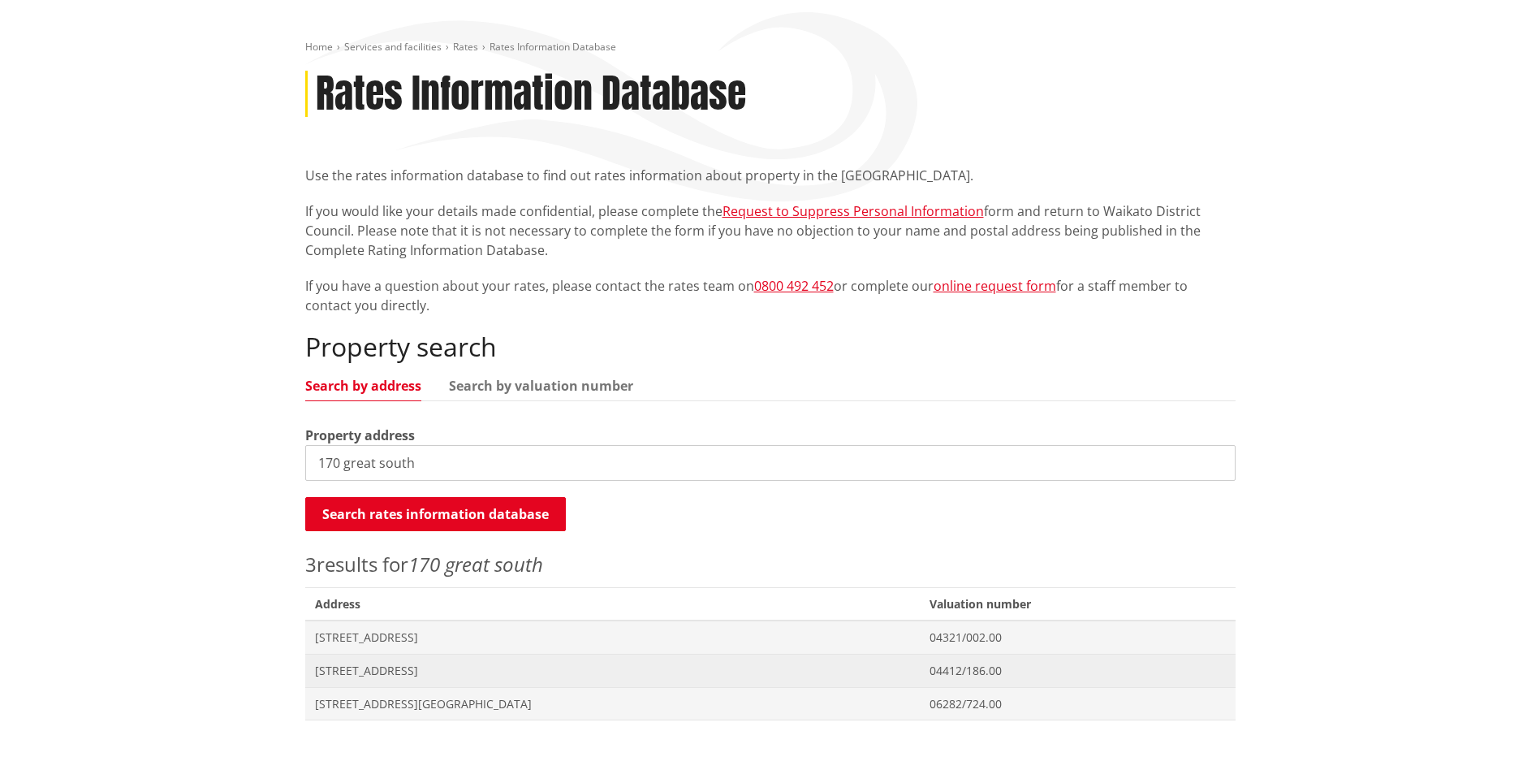  What do you see at coordinates (541, 386) in the screenshot?
I see `a: Search by valuation number` at bounding box center [541, 386].